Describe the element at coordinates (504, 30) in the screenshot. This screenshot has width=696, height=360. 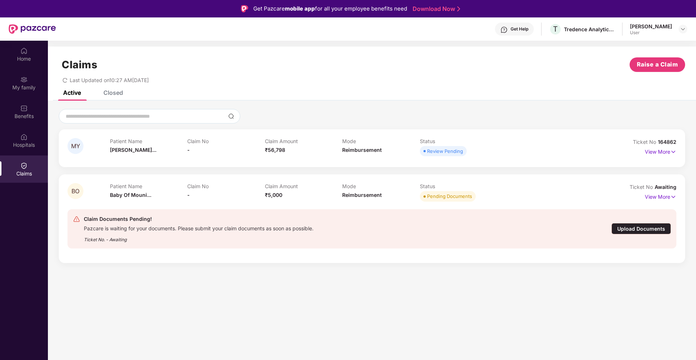
I see `img: svg+xml;base64,PHN2ZyBpZD0iSGVscC0zMngzMiIgeG1sbnM9Imh0dHA6Ly93d3cudzMub3JnLzIwMDAvc3ZnIiB3aWR0aD...` at that location.